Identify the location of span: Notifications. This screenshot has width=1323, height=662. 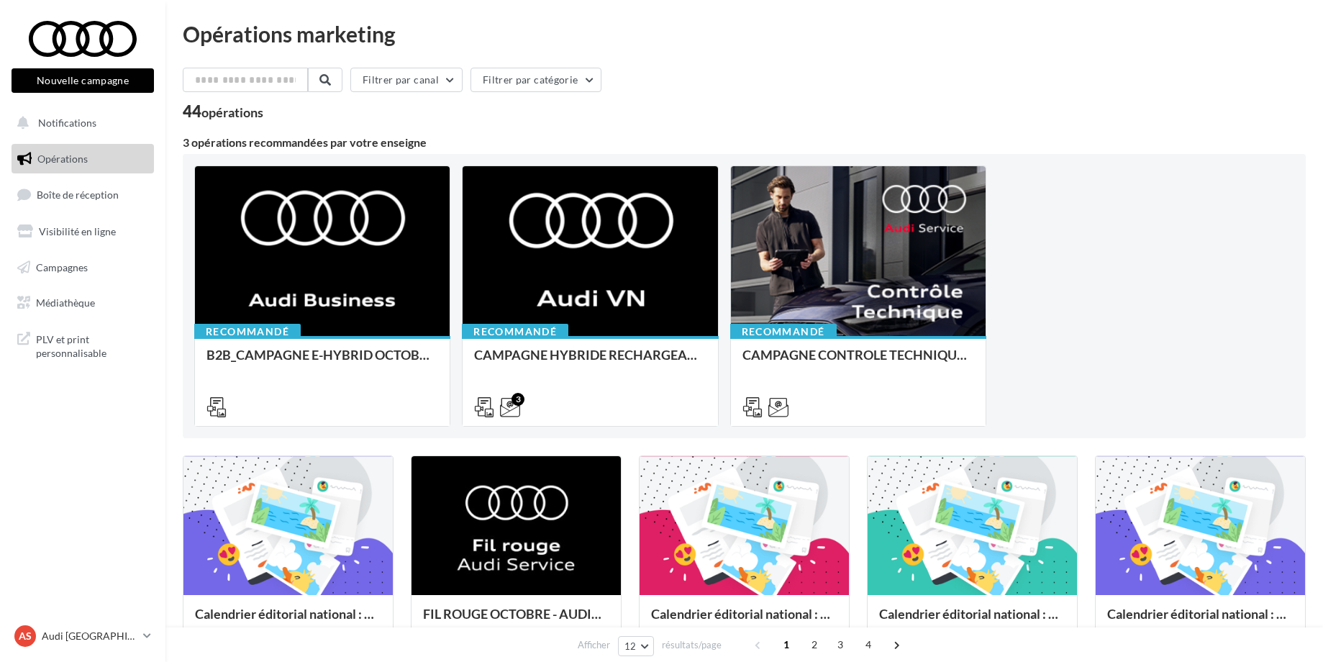
(67, 122).